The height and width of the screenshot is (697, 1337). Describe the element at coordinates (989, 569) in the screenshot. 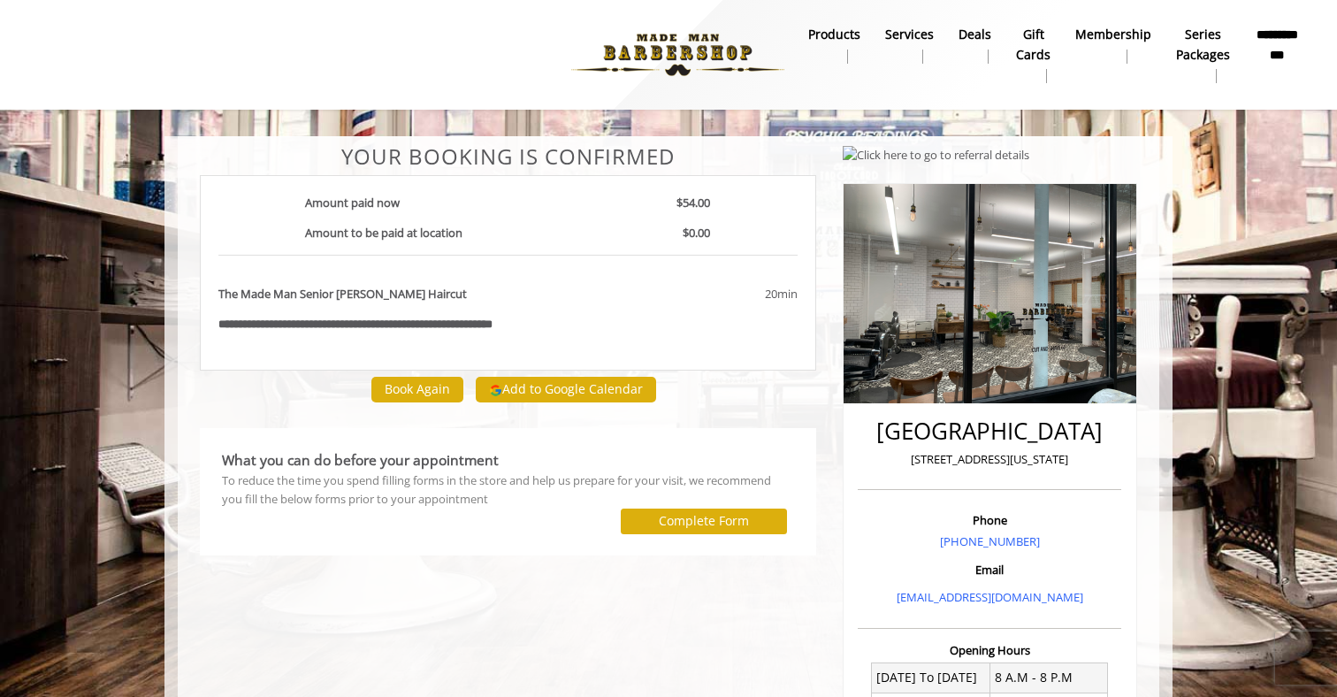

I see `h3: Email` at that location.